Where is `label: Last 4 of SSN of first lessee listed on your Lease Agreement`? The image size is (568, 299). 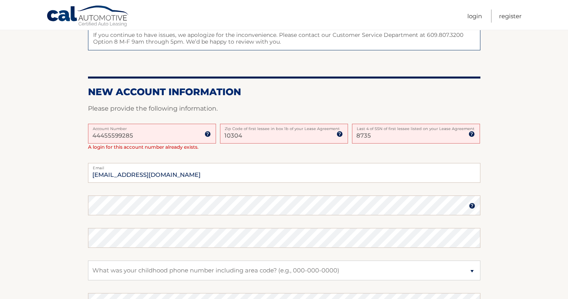 label: Last 4 of SSN of first lessee listed on your Lease Agreement is located at coordinates (416, 127).